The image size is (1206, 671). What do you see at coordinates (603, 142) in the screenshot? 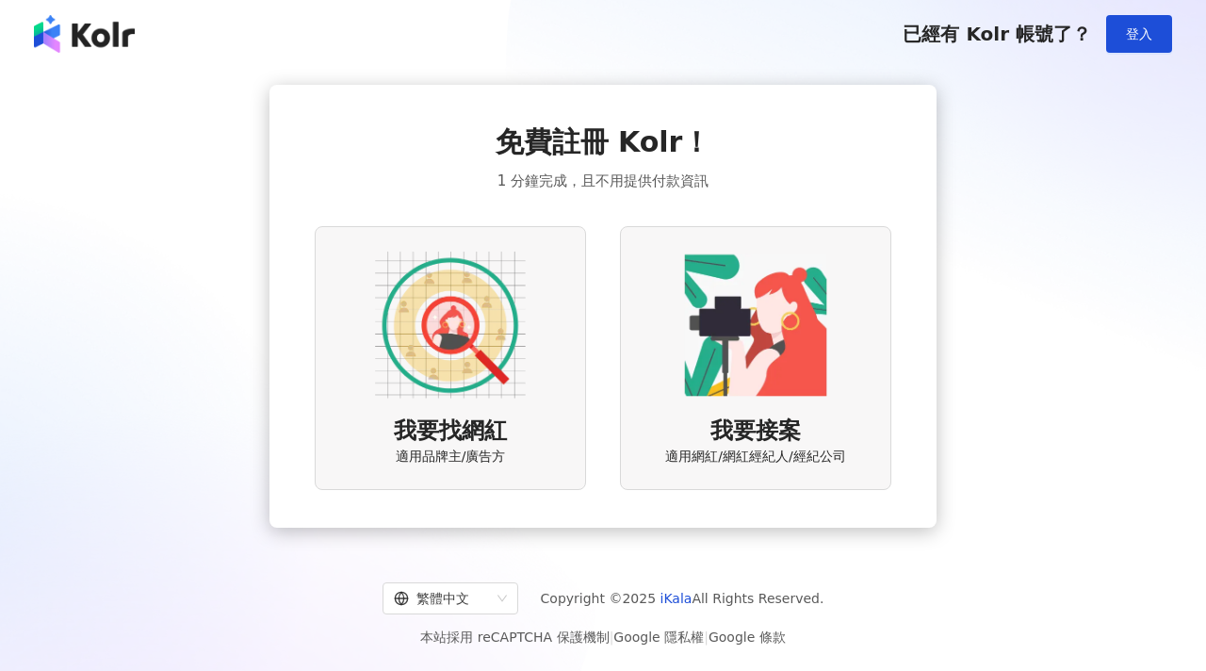
I see `span: 免費註冊 Kolr！` at bounding box center [603, 142].